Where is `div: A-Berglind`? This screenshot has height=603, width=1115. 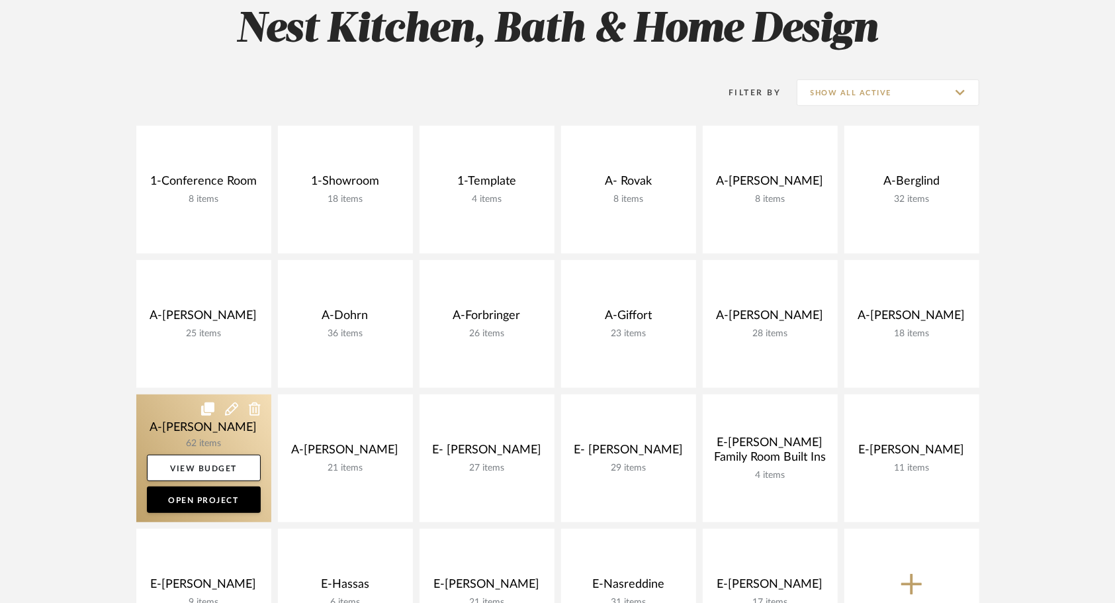 div: A-Berglind is located at coordinates (912, 184).